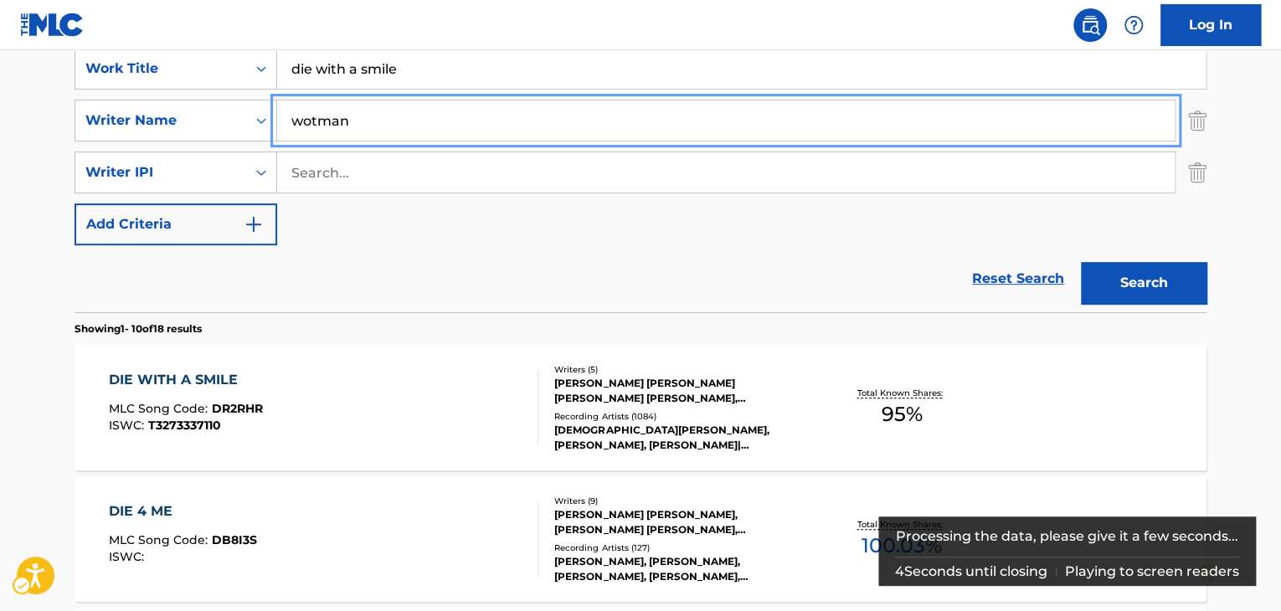  What do you see at coordinates (902, 546) in the screenshot?
I see `span: 100.03 %` at bounding box center [902, 546].